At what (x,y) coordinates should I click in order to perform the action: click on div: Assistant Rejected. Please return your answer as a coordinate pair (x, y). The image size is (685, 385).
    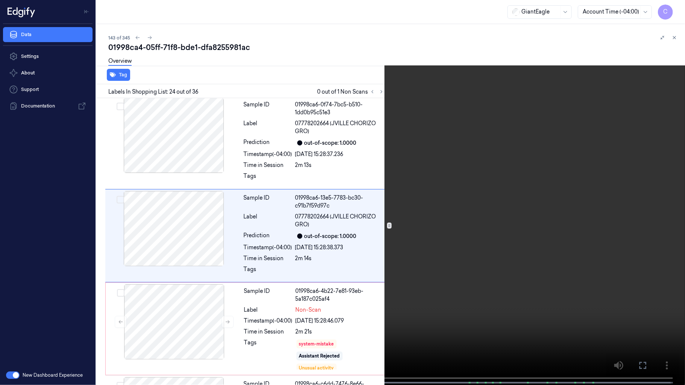
    Looking at the image, I should click on (319, 356).